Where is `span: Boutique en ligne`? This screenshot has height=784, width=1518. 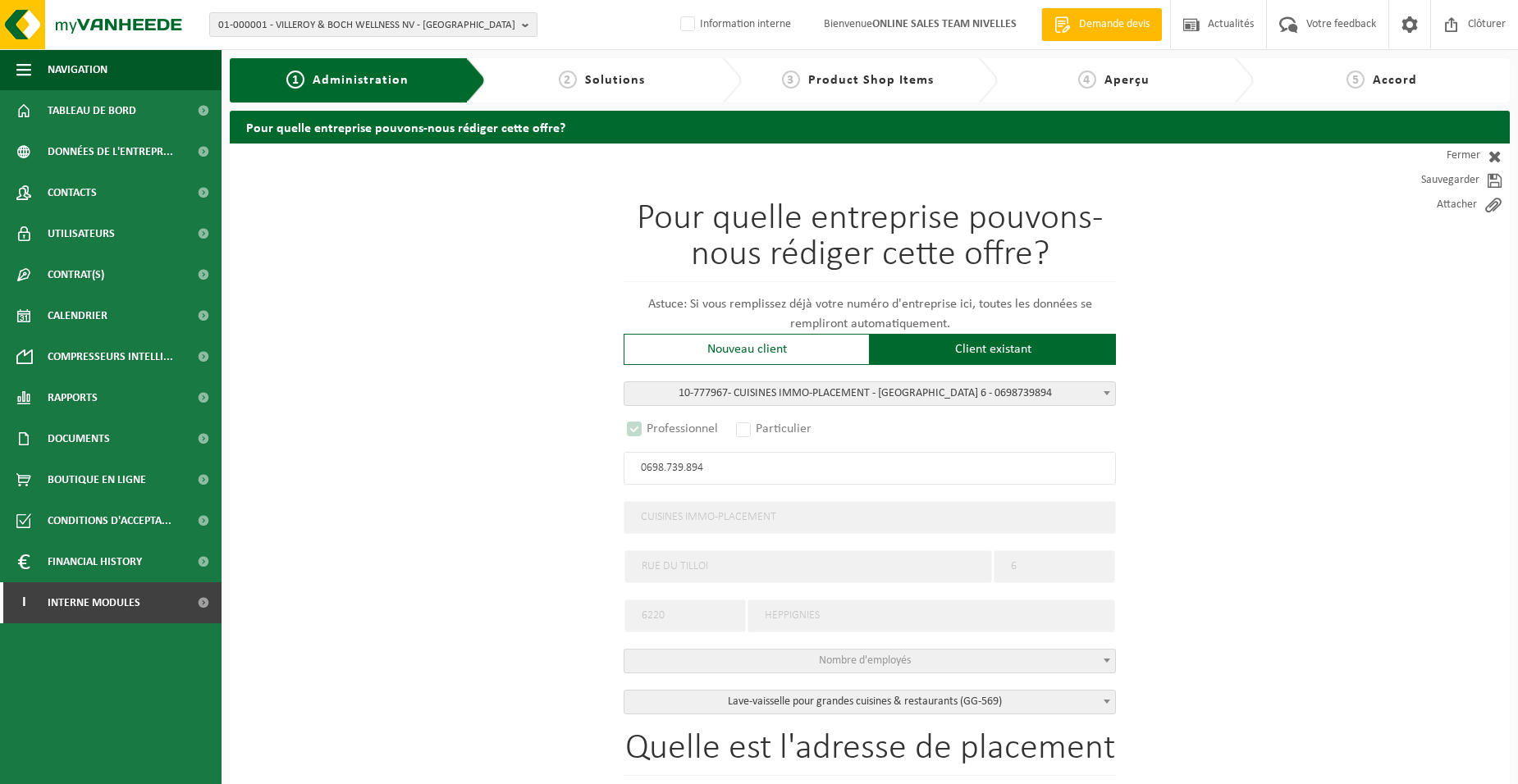 span: Boutique en ligne is located at coordinates (97, 480).